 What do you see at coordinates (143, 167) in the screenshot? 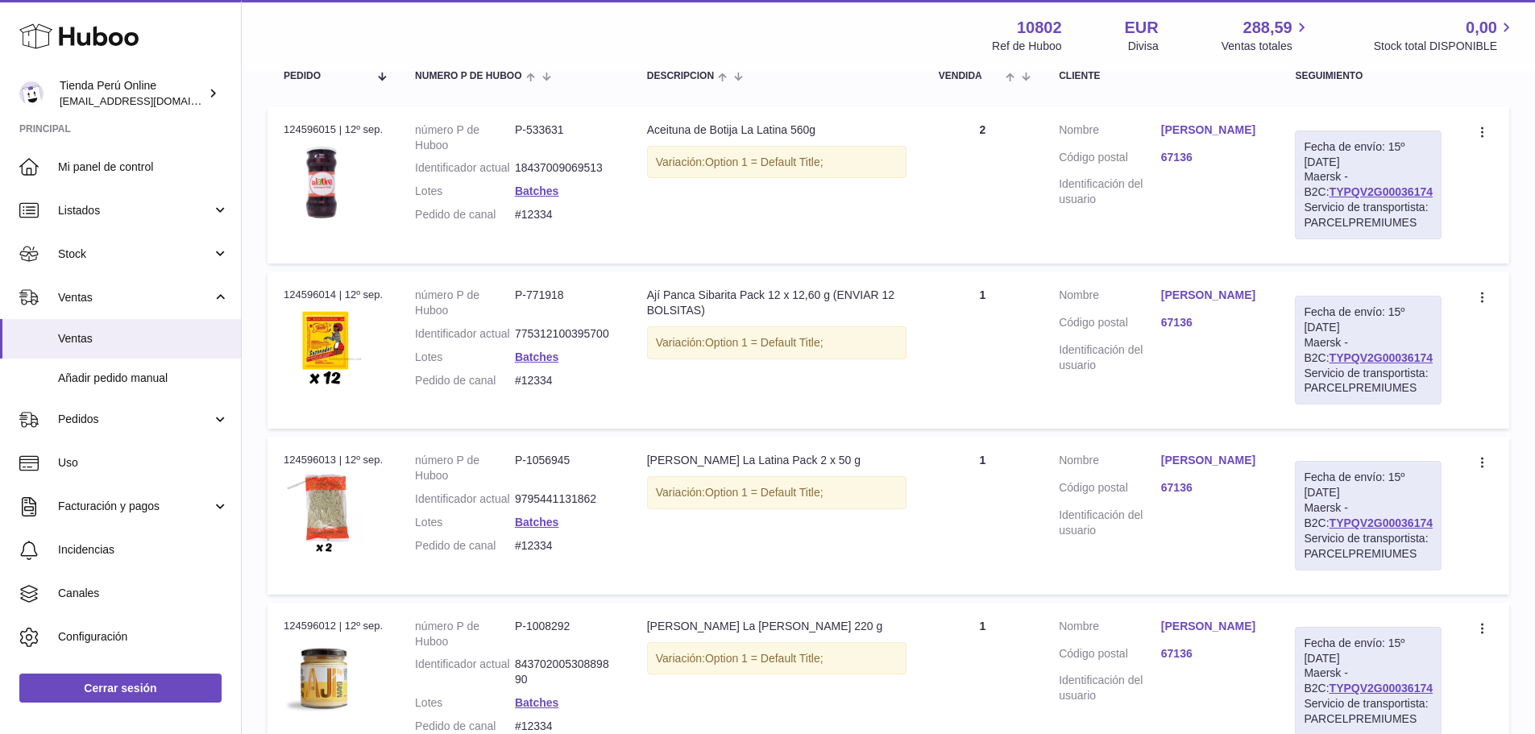
I see `span: Mi panel de control` at bounding box center [143, 167].